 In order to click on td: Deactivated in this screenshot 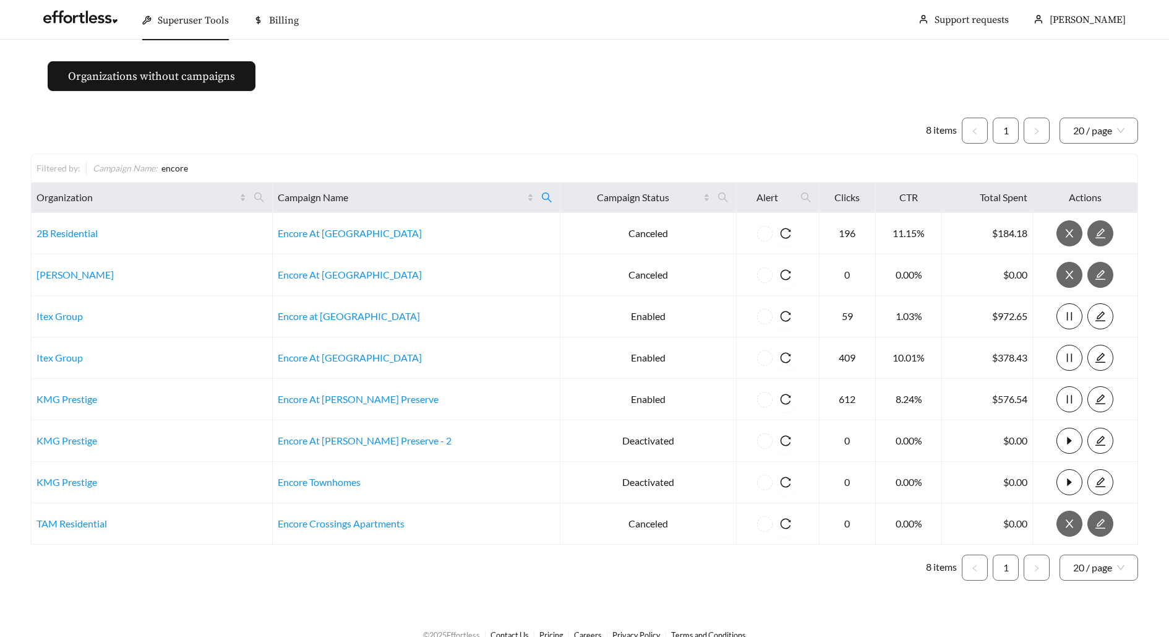, I will do `click(648, 482)`.